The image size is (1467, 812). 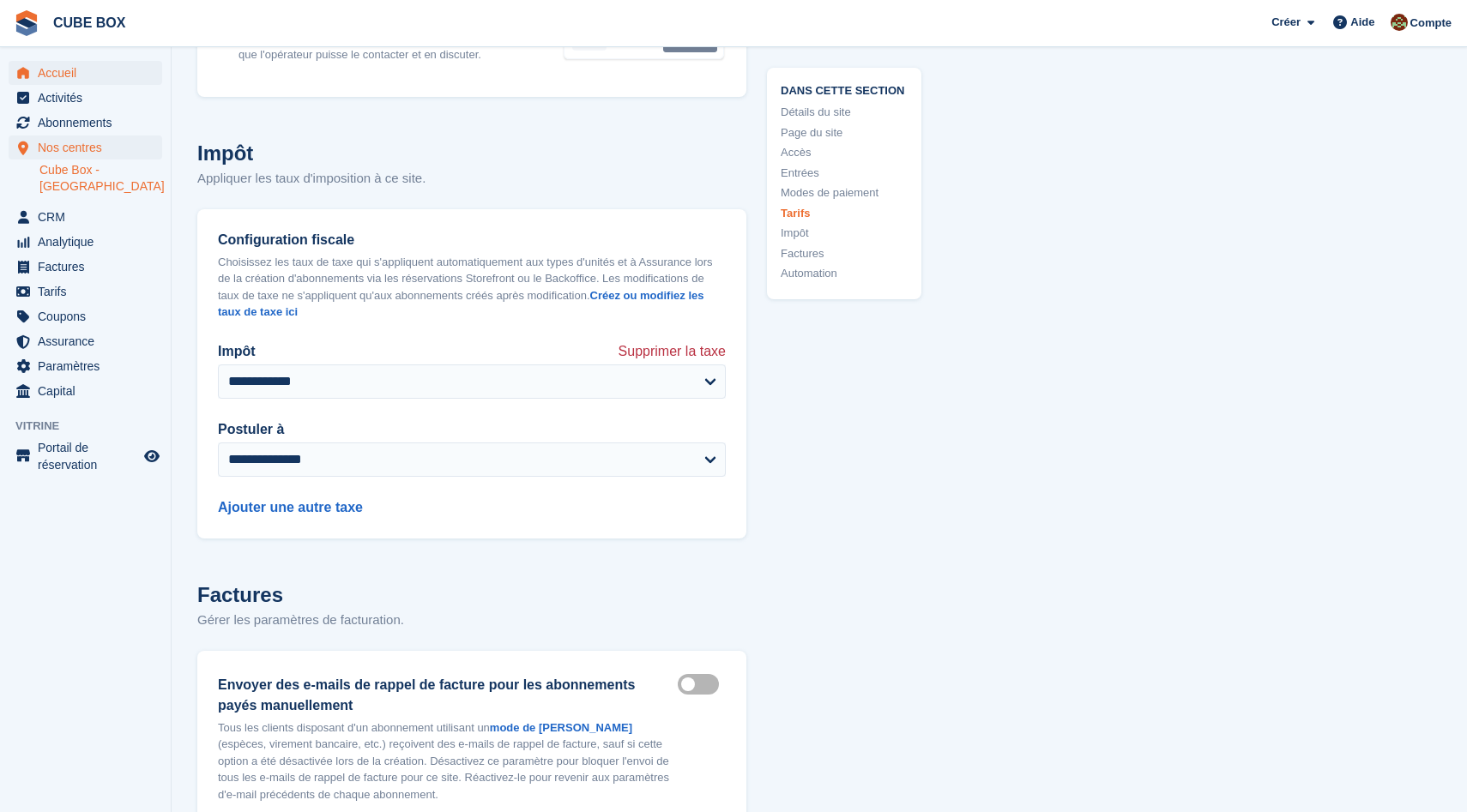 What do you see at coordinates (844, 212) in the screenshot?
I see `a: Tarifs` at bounding box center [844, 212].